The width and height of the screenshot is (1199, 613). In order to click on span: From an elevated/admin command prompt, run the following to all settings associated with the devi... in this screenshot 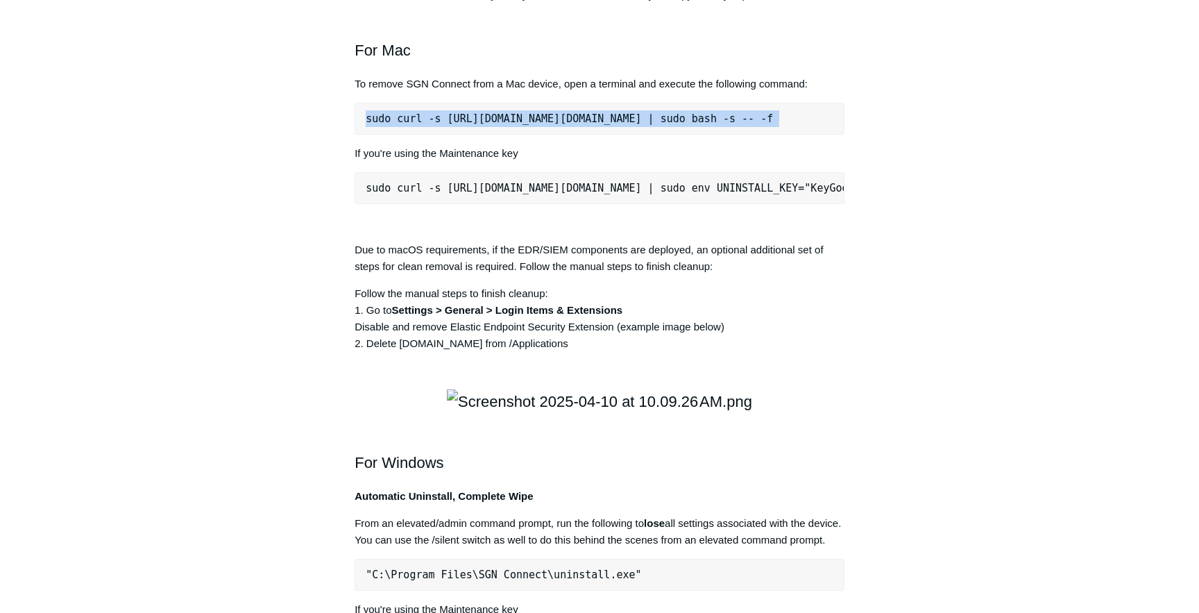, I will do `click(597, 531)`.